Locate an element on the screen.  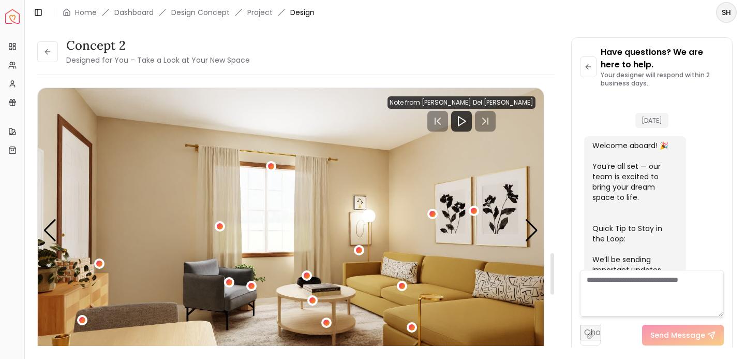
div: Previous slide is located at coordinates (50, 230).